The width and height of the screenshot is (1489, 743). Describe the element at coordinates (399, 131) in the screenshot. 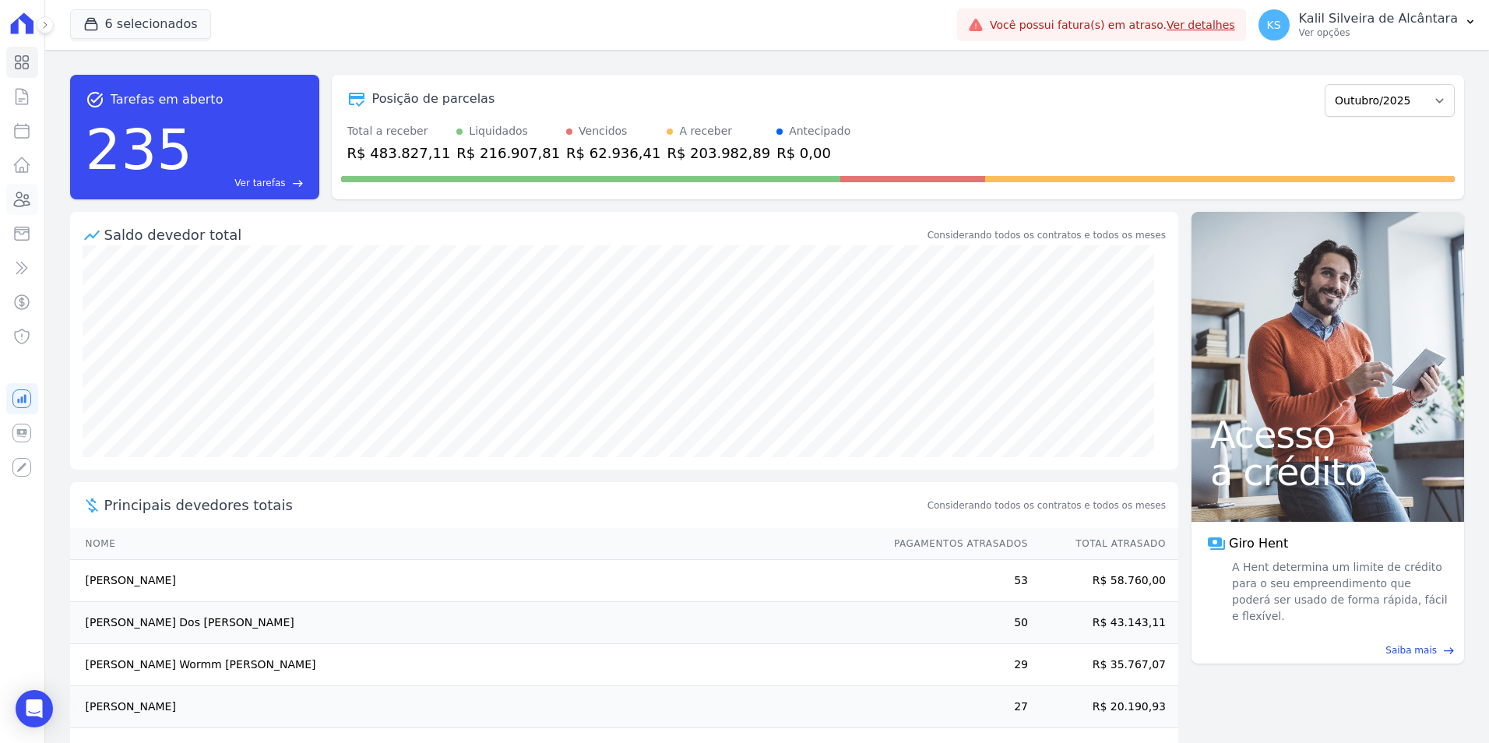

I see `div: Total a receber` at that location.